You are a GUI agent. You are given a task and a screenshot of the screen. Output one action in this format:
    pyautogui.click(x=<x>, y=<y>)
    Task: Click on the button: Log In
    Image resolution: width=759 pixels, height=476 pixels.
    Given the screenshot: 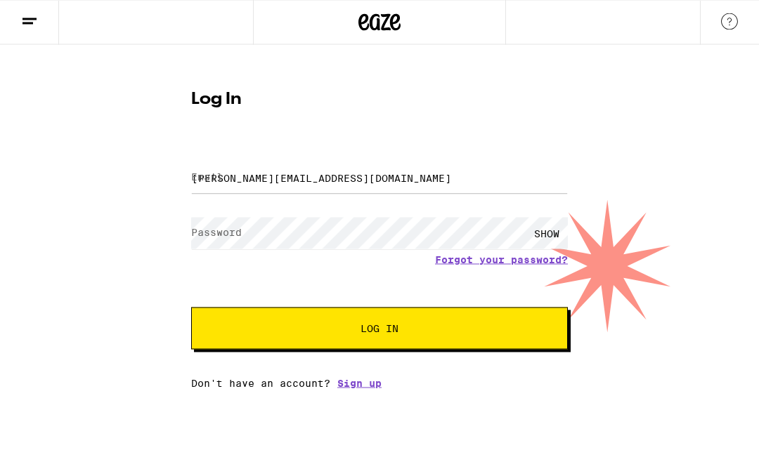 What is the action you would take?
    pyautogui.click(x=379, y=329)
    